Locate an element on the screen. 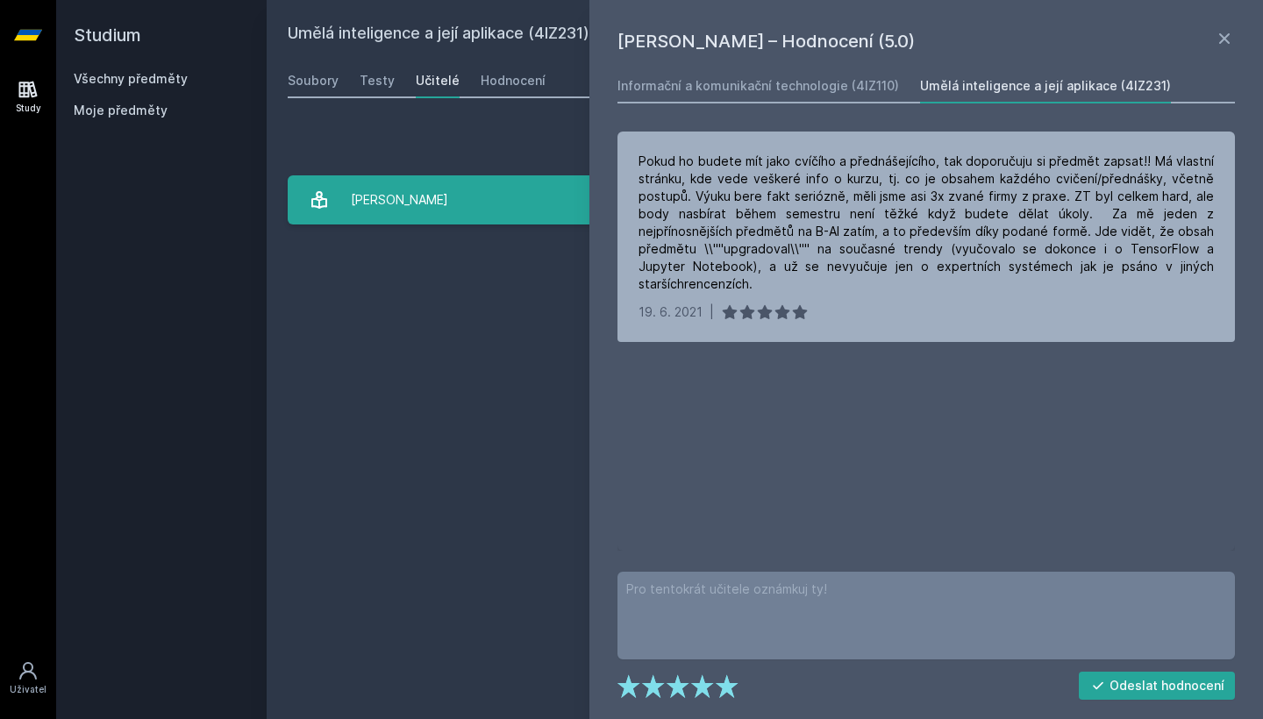 This screenshot has height=719, width=1263. div: Study is located at coordinates (28, 108).